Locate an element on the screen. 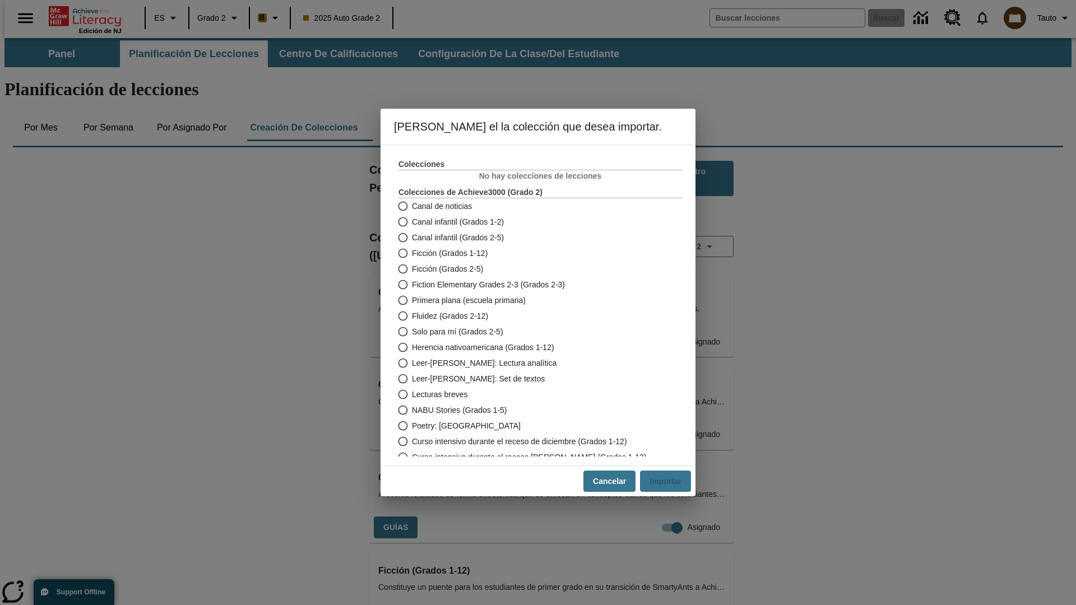  span: Ficción (Grados 1-12) is located at coordinates (449, 253).